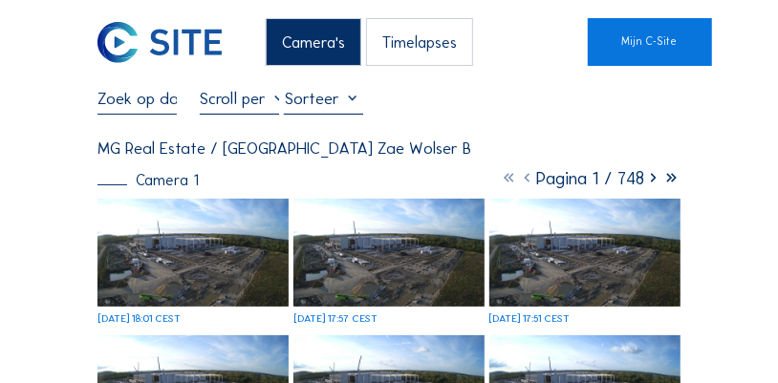 The image size is (778, 383). I want to click on div: Timelapses, so click(419, 42).